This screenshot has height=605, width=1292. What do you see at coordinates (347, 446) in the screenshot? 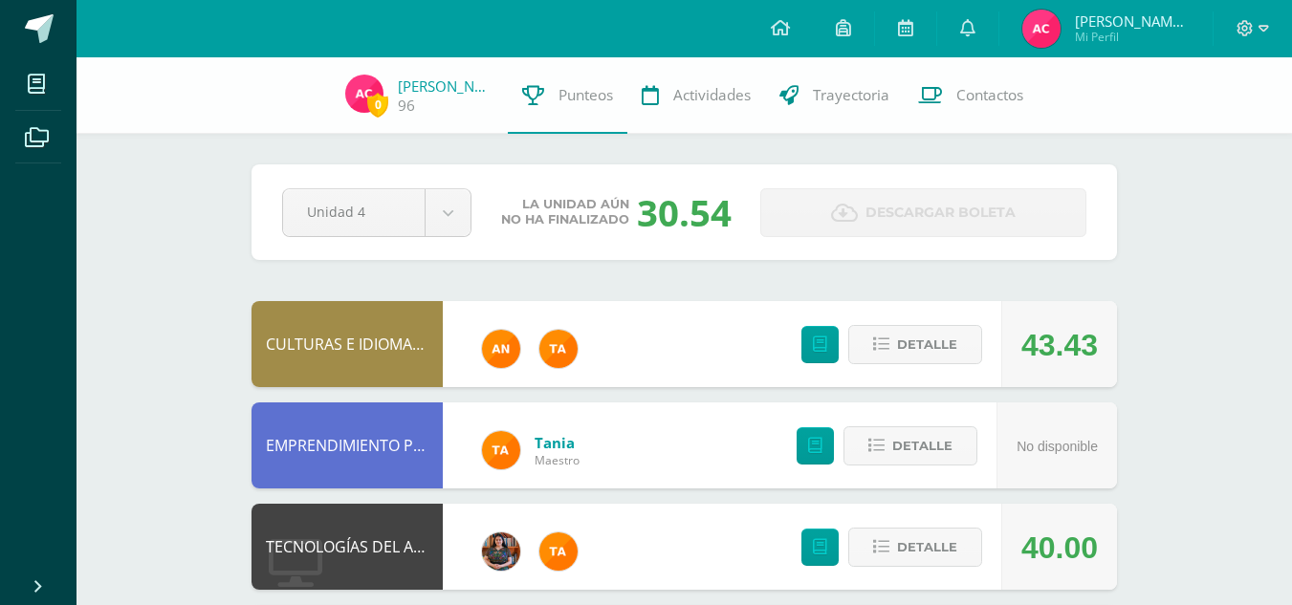
I see `div: EMPRENDIMIENTO PARA LA PRODUCTIVIDAD` at bounding box center [347, 446].